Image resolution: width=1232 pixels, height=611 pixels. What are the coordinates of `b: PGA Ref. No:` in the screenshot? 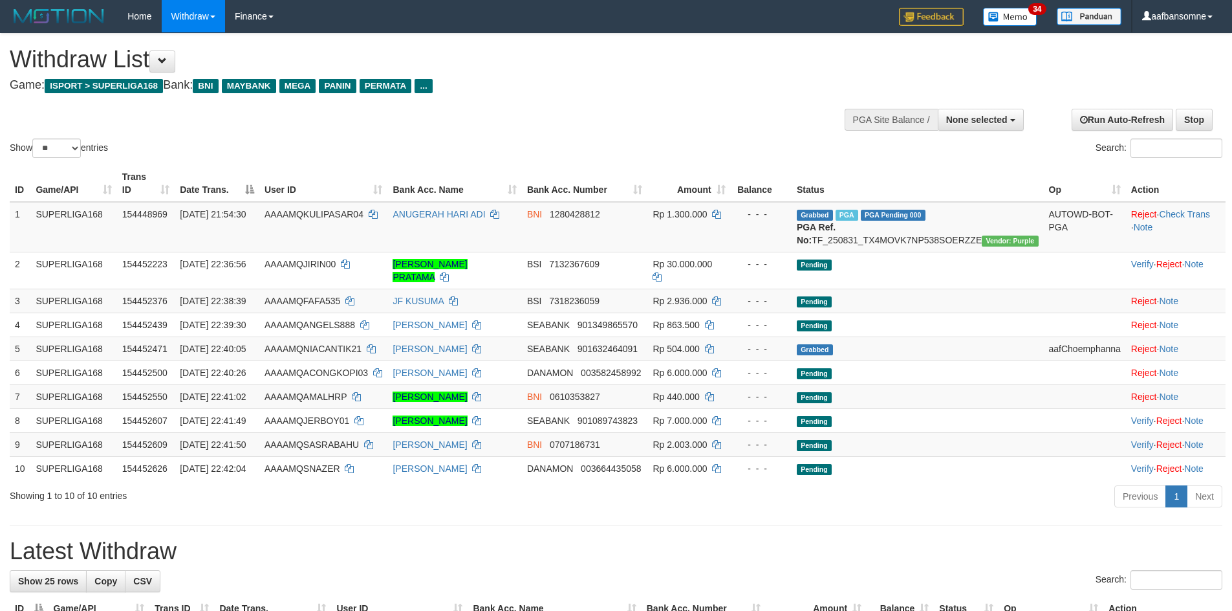 It's located at (816, 233).